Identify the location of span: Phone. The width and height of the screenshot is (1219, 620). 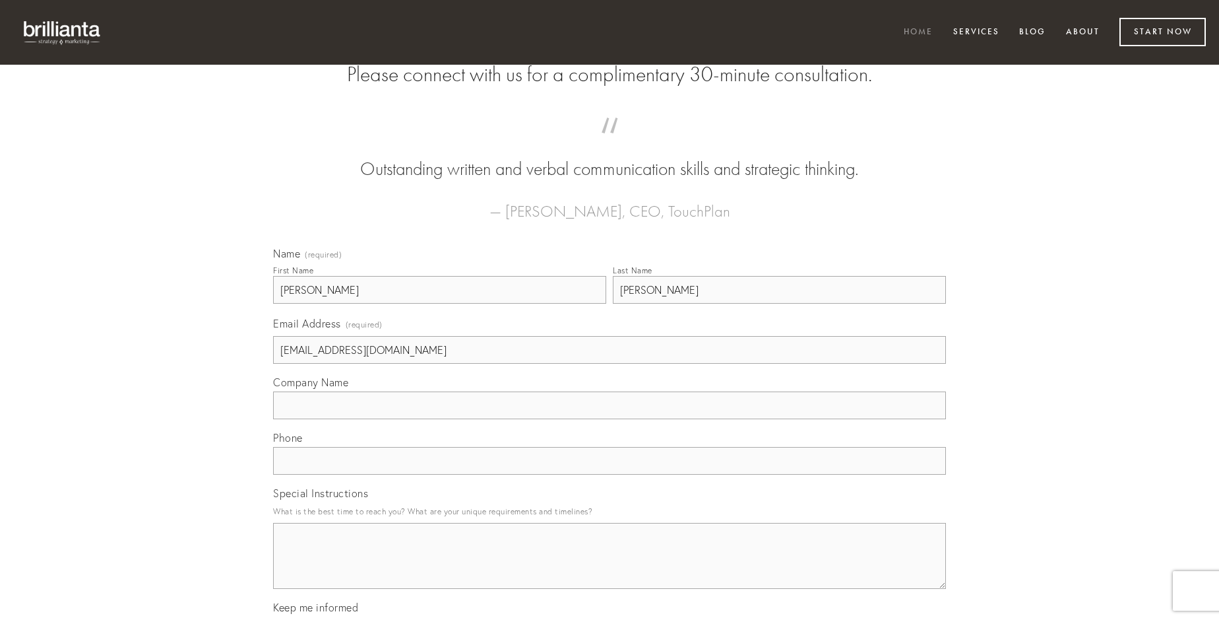
(288, 438).